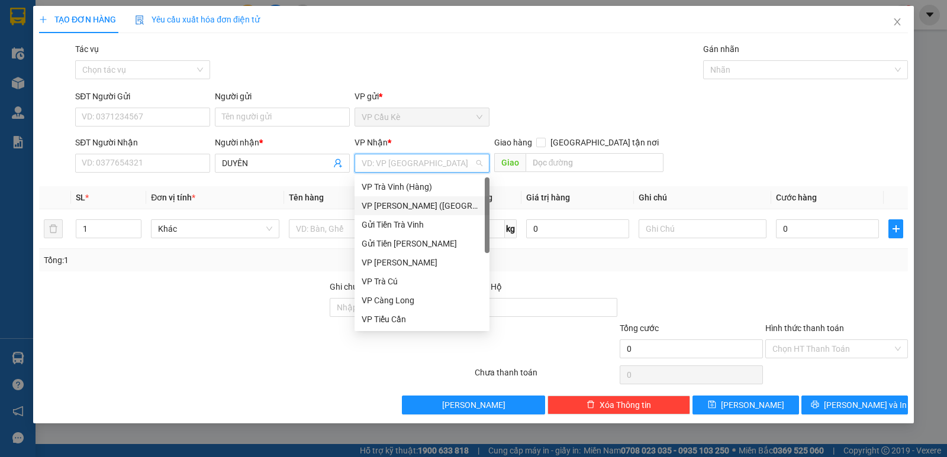 The height and width of the screenshot is (457, 947). I want to click on img: icon, so click(140, 20).